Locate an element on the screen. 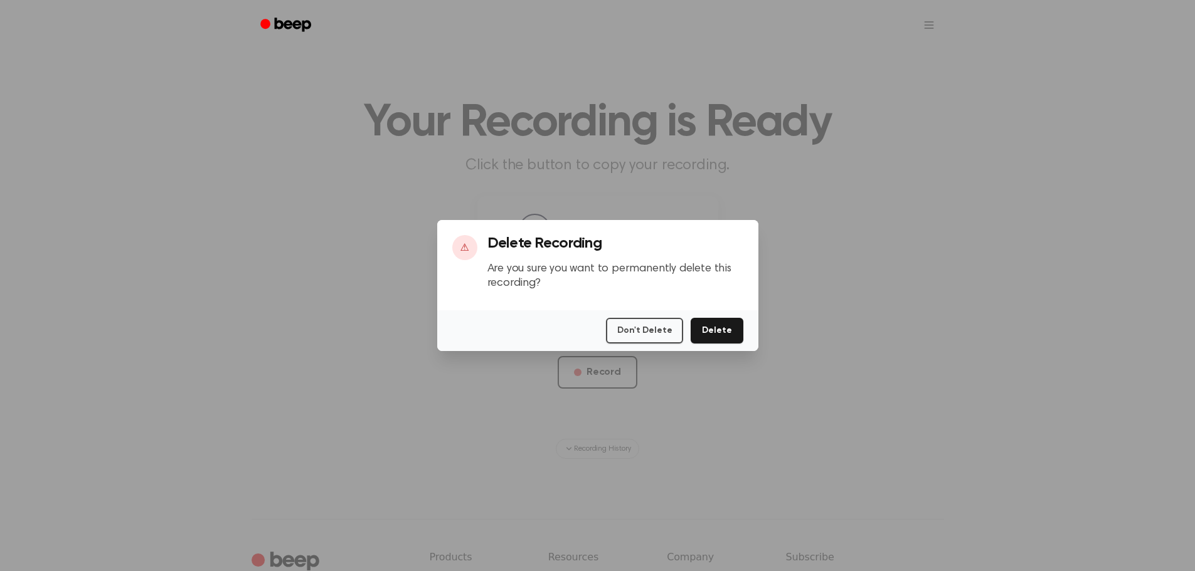 This screenshot has height=571, width=1195. a: Beep is located at coordinates (287, 25).